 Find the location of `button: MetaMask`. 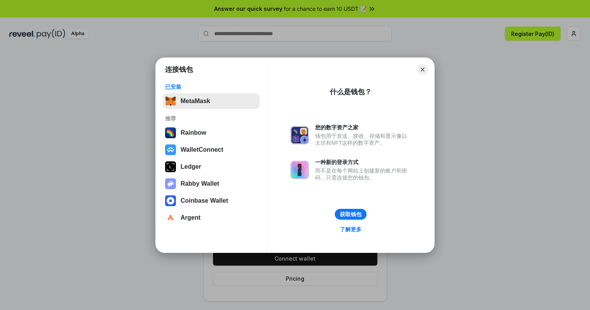

button: MetaMask is located at coordinates (211, 101).